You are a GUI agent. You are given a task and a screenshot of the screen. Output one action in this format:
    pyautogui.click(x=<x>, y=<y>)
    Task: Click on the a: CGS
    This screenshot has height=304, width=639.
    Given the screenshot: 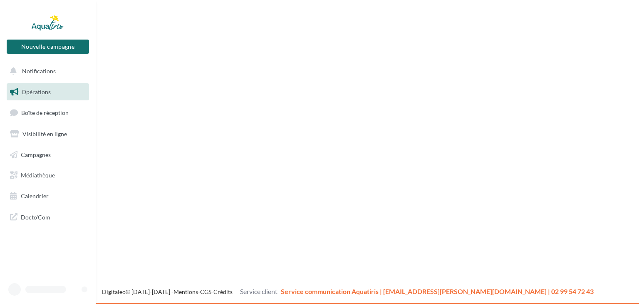 What is the action you would take?
    pyautogui.click(x=205, y=291)
    